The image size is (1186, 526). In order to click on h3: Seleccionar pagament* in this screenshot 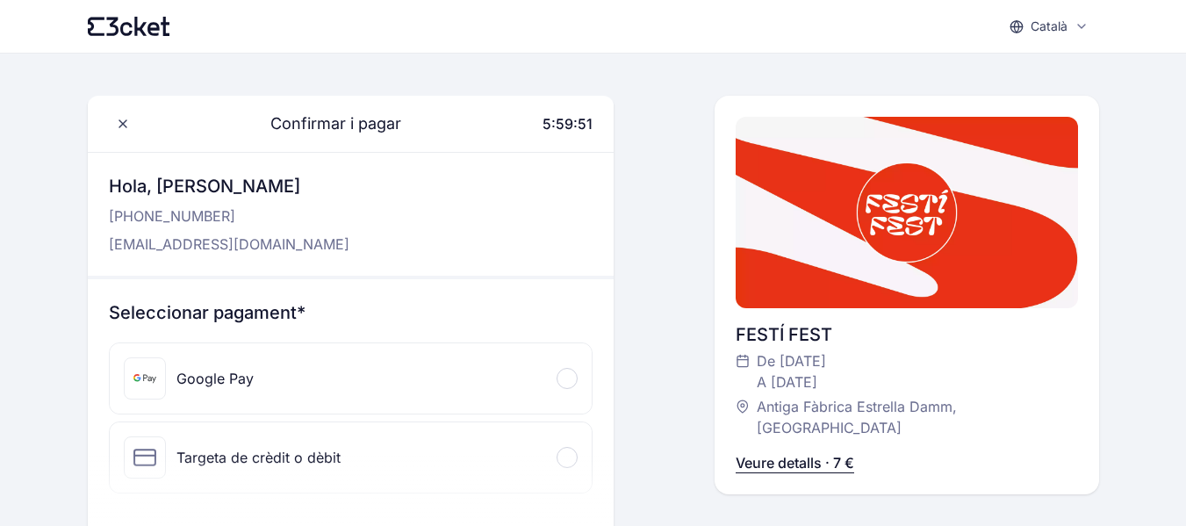, I will do `click(350, 313)`.